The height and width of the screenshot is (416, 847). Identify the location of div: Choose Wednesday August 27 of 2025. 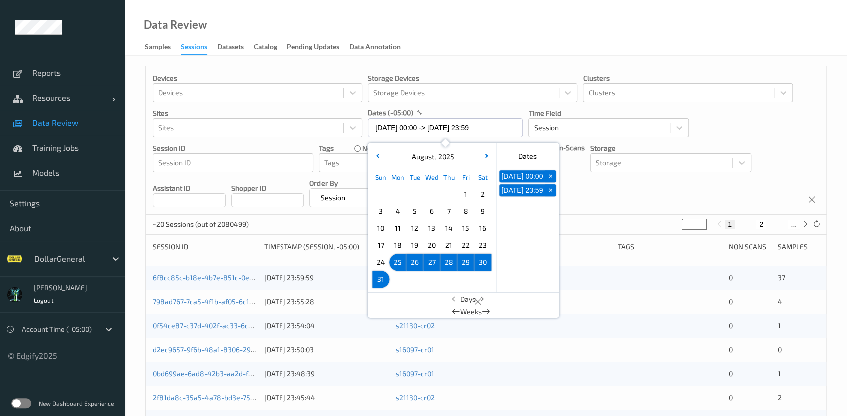
(432, 262).